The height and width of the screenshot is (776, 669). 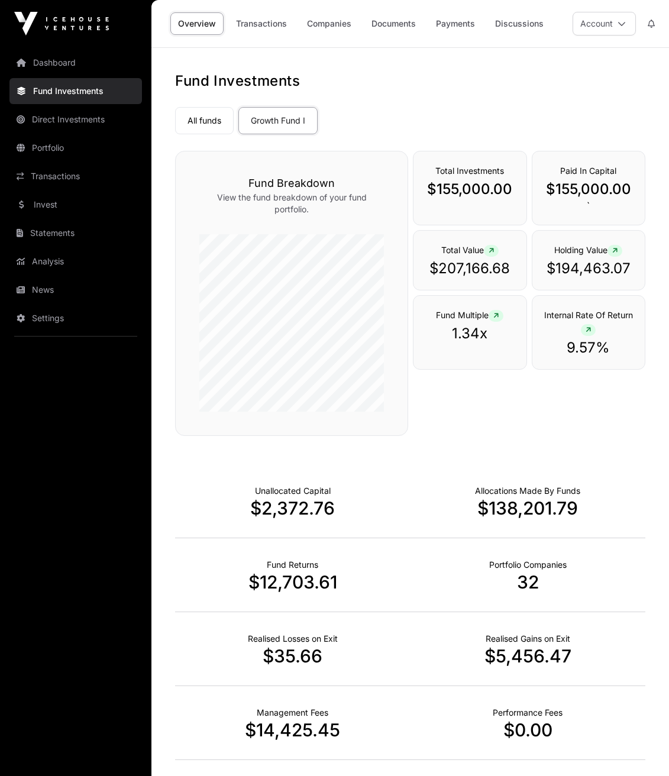 I want to click on a: Documents, so click(x=393, y=24).